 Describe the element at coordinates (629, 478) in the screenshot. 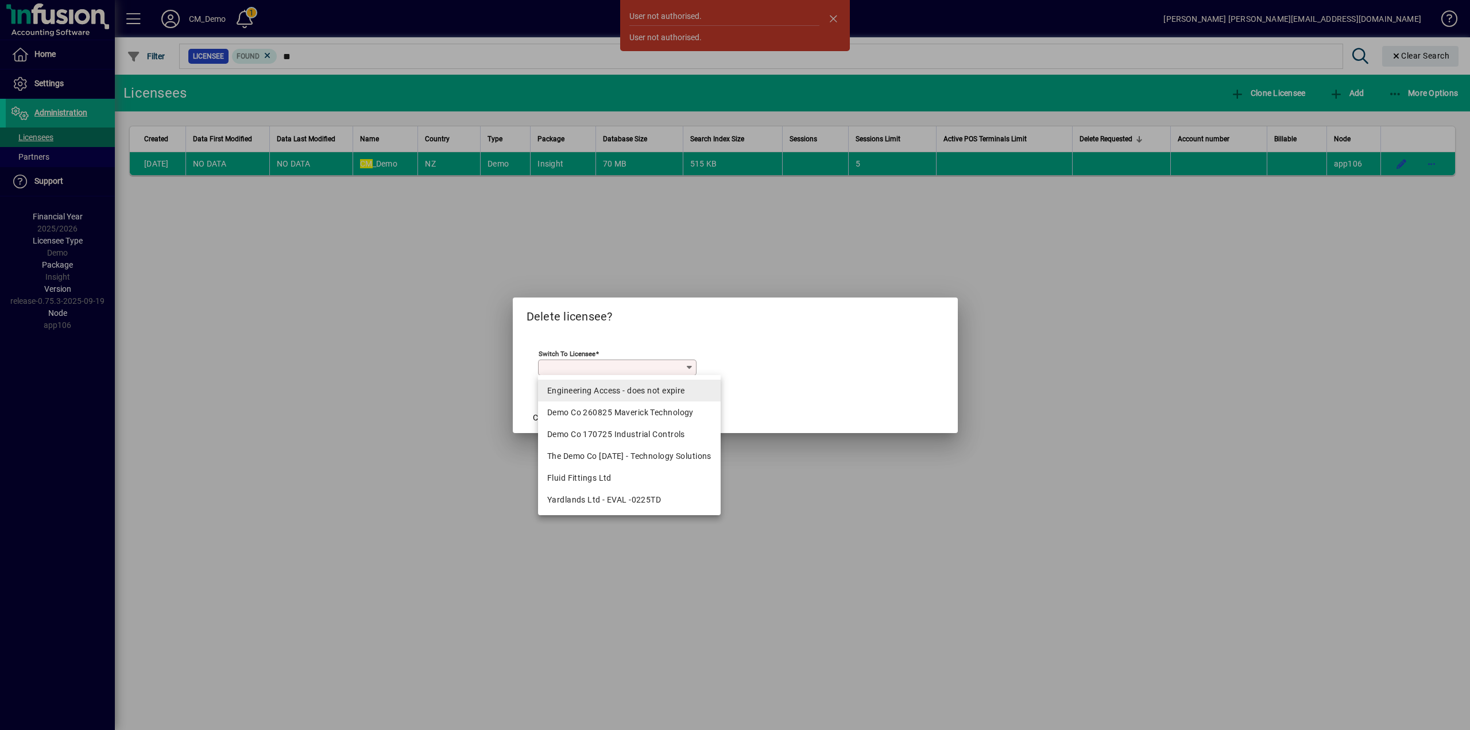

I see `mat-option: Fluid Fittings Ltd` at that location.